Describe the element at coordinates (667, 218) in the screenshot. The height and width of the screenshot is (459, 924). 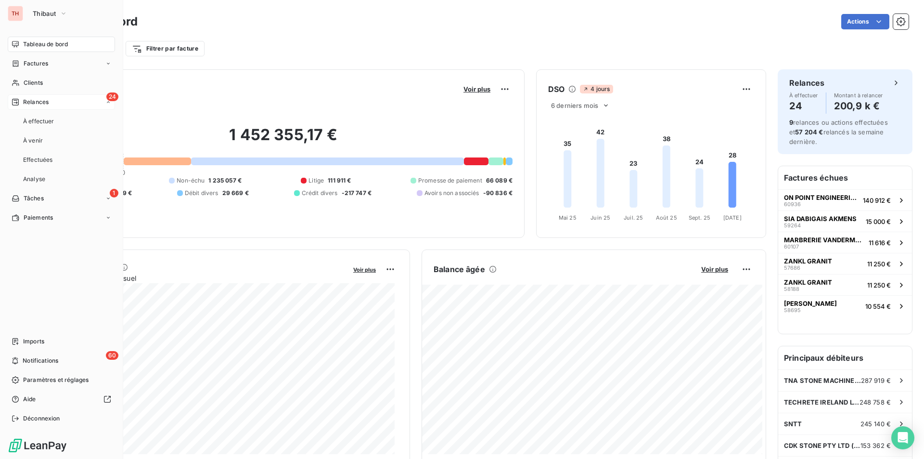
I see `tspan: Août 25` at that location.